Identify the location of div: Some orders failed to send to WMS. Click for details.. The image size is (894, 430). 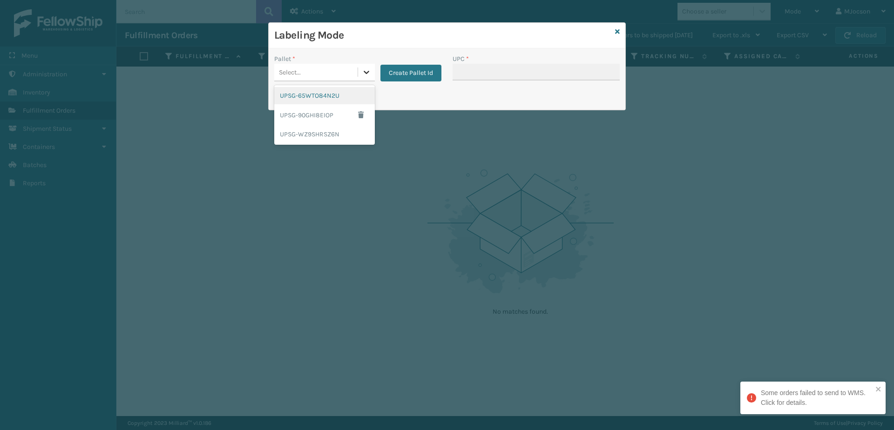
(816, 398).